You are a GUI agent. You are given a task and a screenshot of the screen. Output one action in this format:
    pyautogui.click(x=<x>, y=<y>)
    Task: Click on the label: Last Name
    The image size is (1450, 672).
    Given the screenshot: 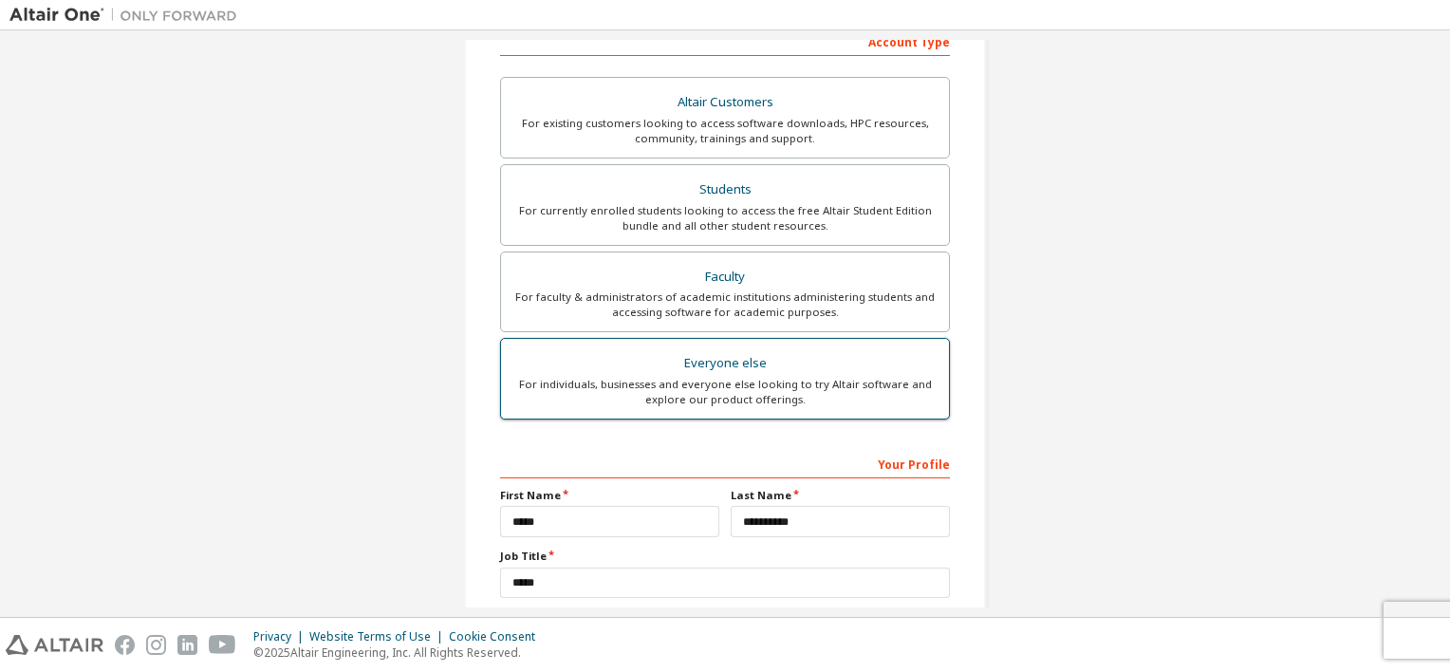 What is the action you would take?
    pyautogui.click(x=840, y=495)
    